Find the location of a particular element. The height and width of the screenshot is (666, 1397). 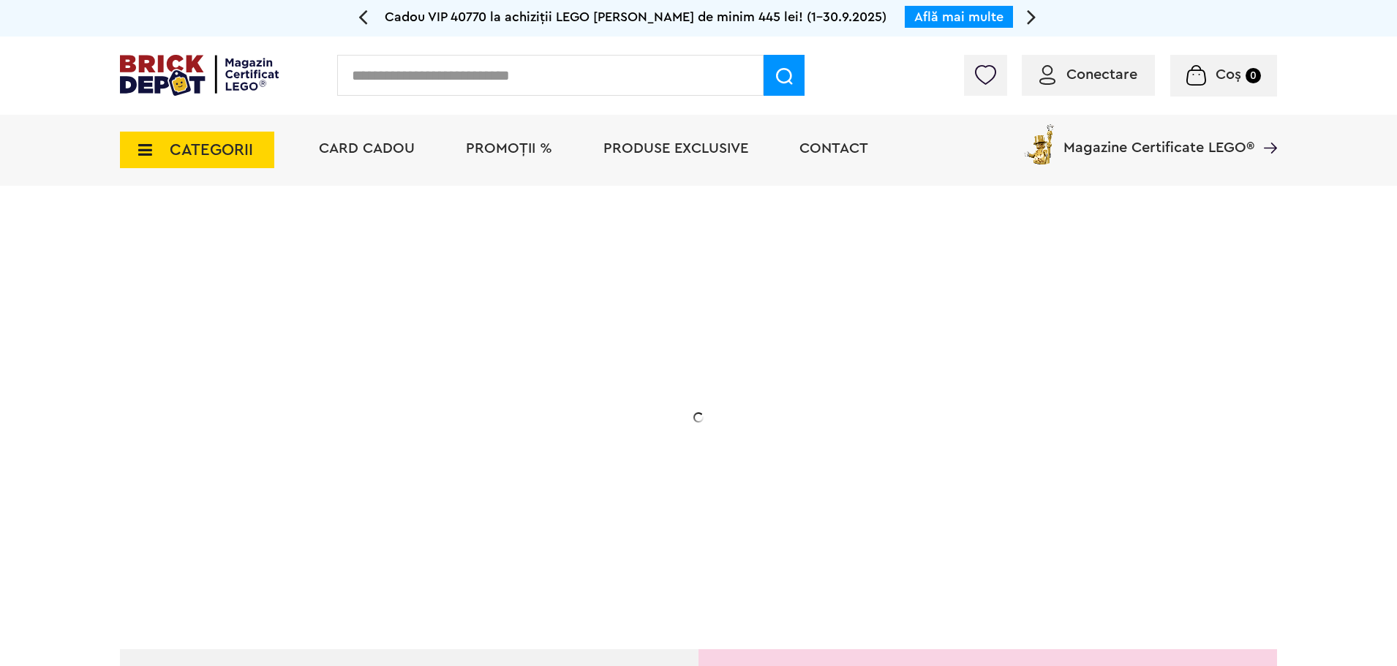

a: Card Cadou is located at coordinates (366, 148).